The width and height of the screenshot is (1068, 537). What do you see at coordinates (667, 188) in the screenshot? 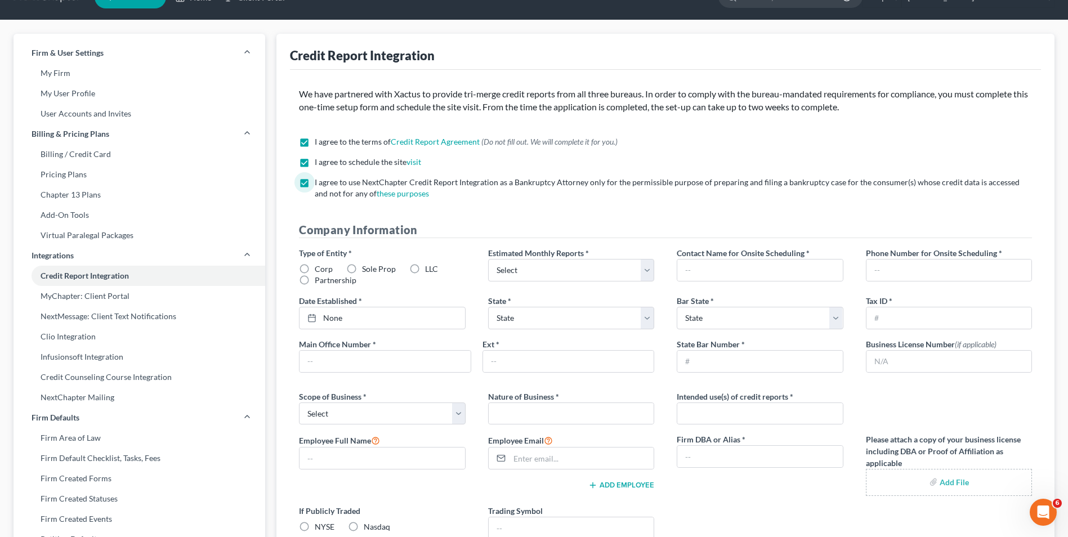
I see `span: I agree to use NextChapter Credit Report Integration as a Bankruptcy Attorney only for the permis...` at bounding box center [667, 188].